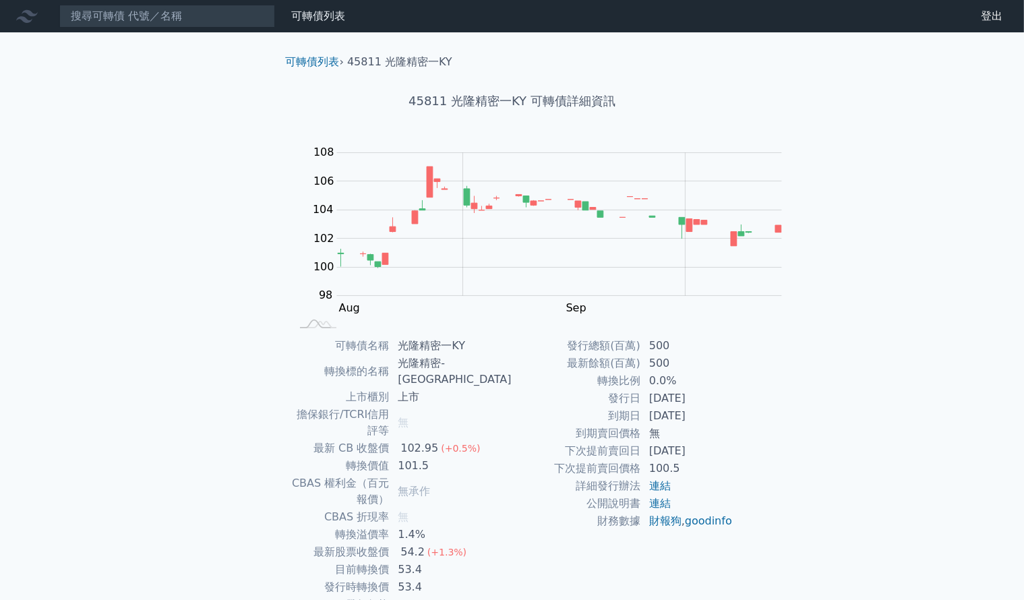 The height and width of the screenshot is (600, 1024). I want to click on li: 45811 光隆精密一KY, so click(400, 62).